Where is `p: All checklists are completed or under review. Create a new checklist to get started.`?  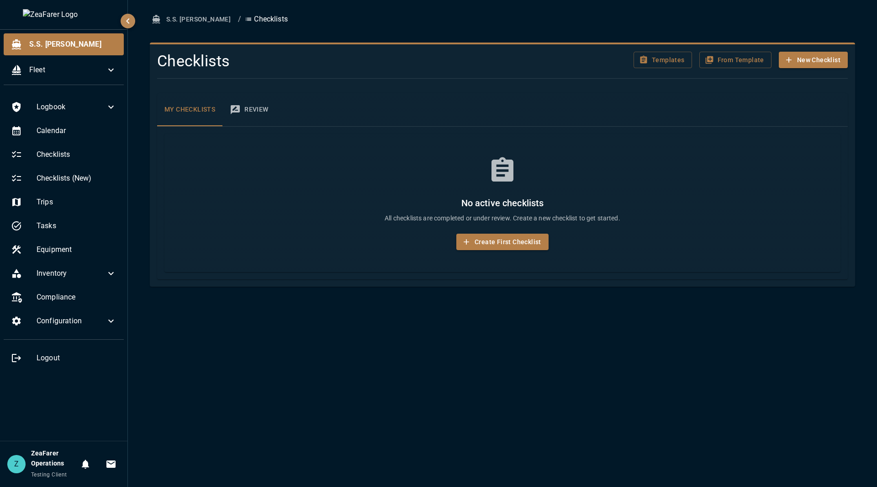
p: All checklists are completed or under review. Create a new checklist to get started. is located at coordinates (503, 218).